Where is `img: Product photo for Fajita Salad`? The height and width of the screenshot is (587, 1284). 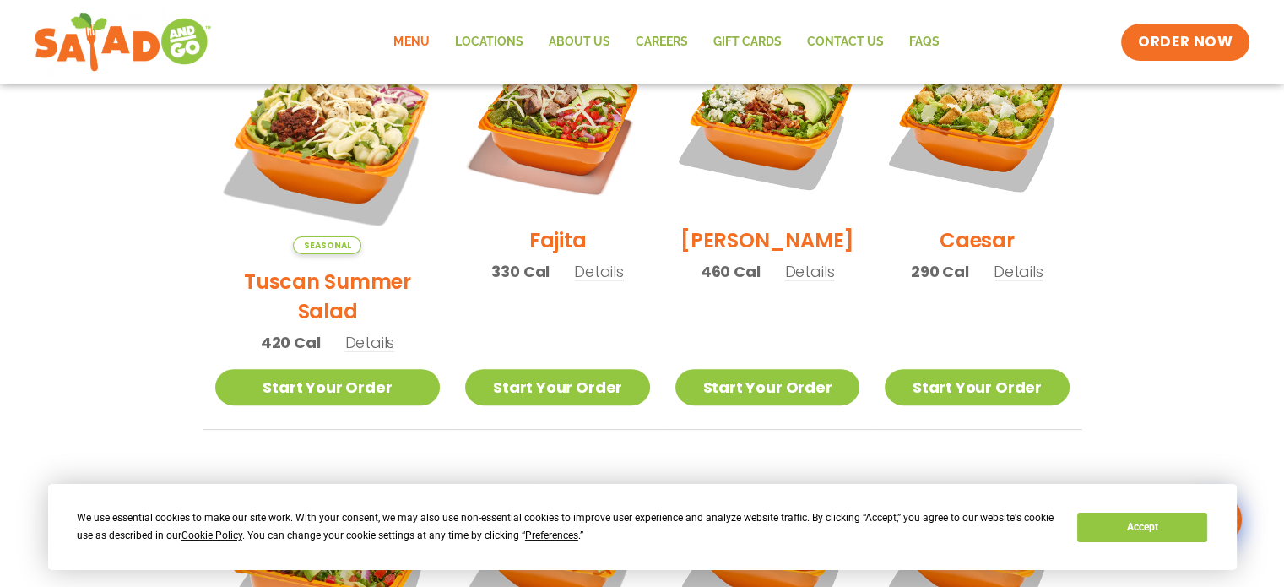
img: Product photo for Fajita Salad is located at coordinates (557, 121).